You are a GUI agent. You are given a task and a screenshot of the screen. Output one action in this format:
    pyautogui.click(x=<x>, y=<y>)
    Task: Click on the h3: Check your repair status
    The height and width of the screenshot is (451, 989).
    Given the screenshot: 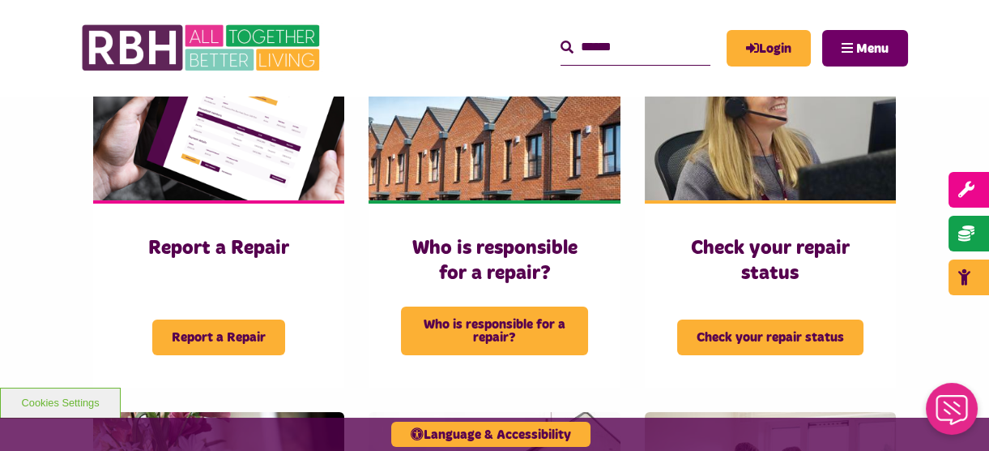 What is the action you would take?
    pyautogui.click(x=771, y=261)
    